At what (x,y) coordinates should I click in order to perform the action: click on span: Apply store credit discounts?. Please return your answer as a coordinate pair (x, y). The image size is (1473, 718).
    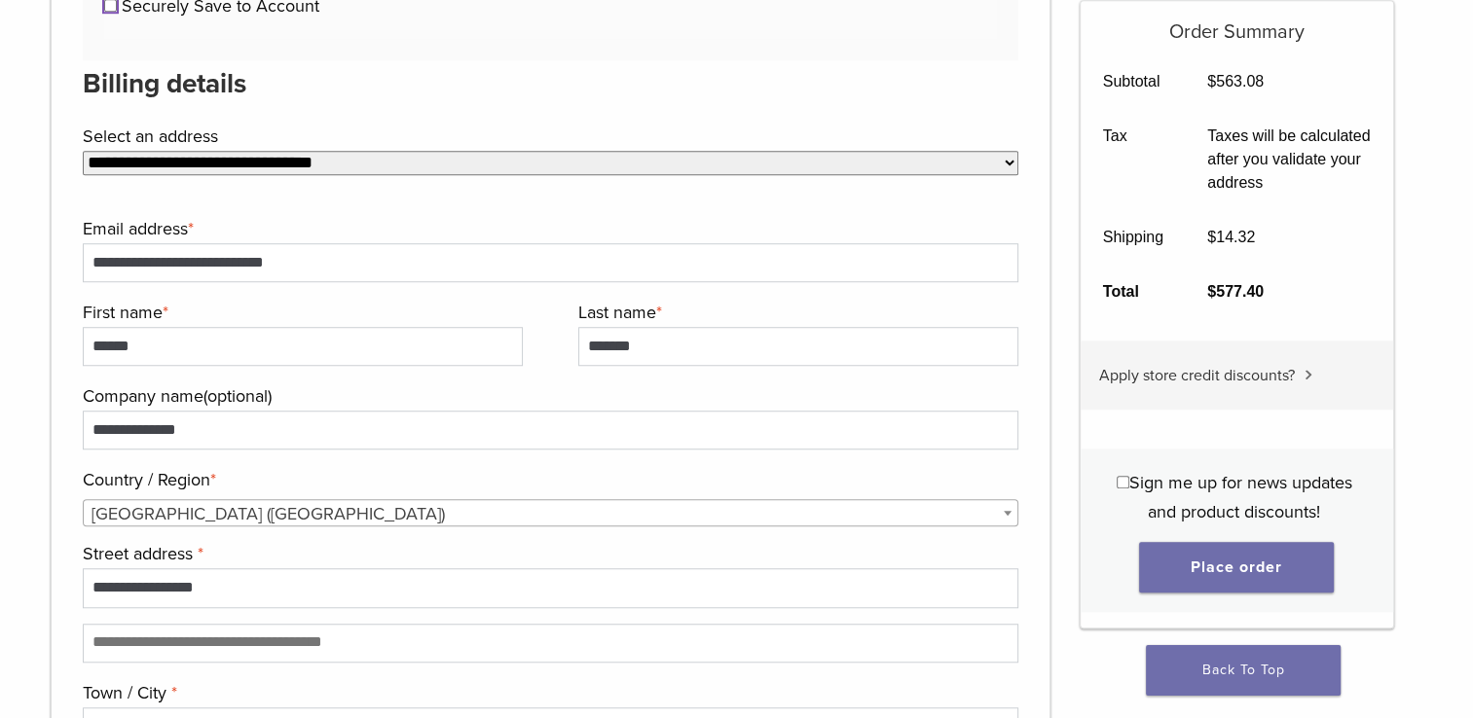
    Looking at the image, I should click on (1196, 376).